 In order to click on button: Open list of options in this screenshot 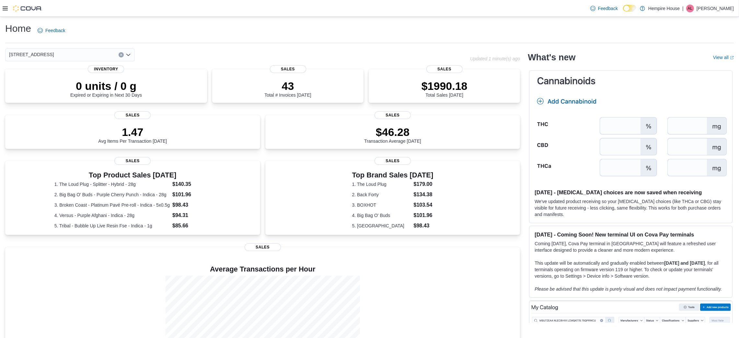, I will do `click(128, 55)`.